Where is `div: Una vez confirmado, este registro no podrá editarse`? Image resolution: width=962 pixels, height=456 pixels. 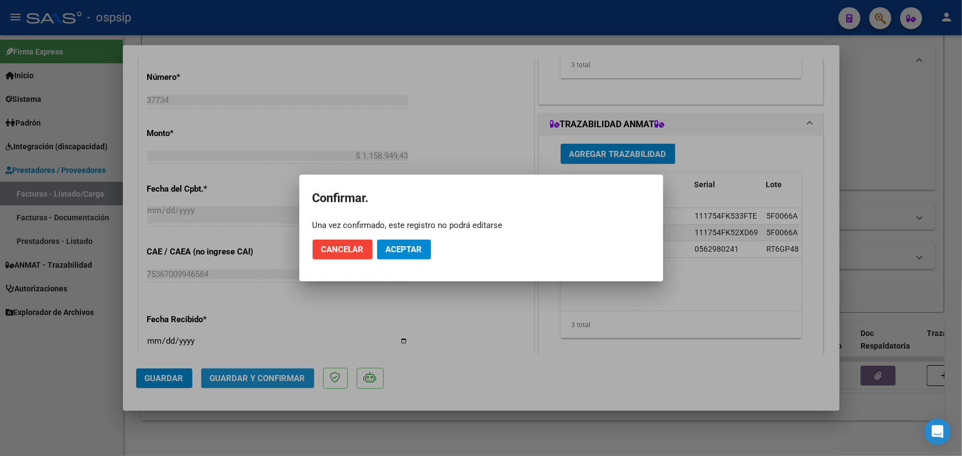 div: Una vez confirmado, este registro no podrá editarse is located at coordinates (481, 225).